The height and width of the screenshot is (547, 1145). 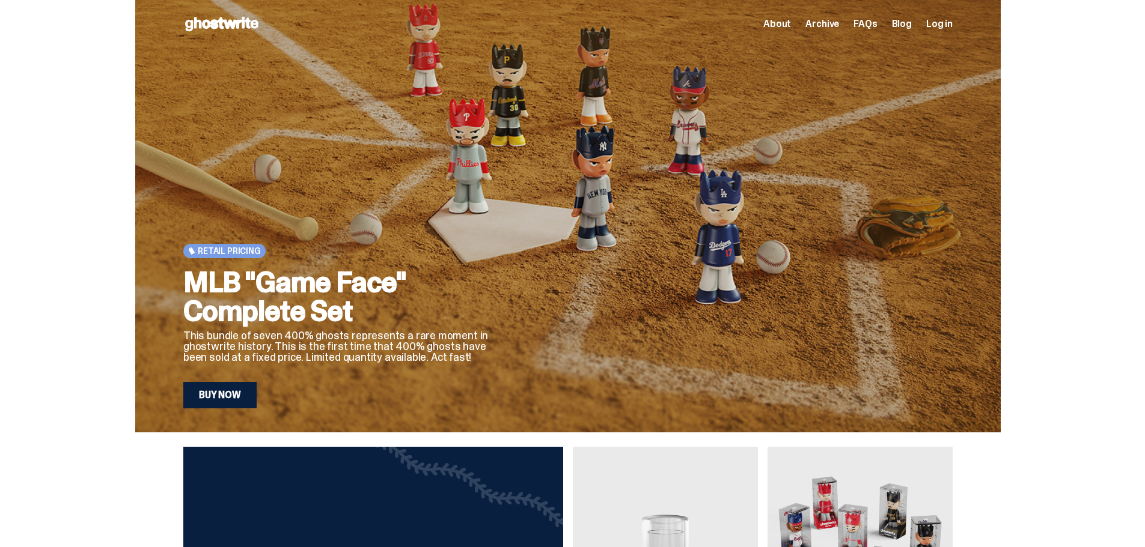 What do you see at coordinates (939, 24) in the screenshot?
I see `a: Log in` at bounding box center [939, 24].